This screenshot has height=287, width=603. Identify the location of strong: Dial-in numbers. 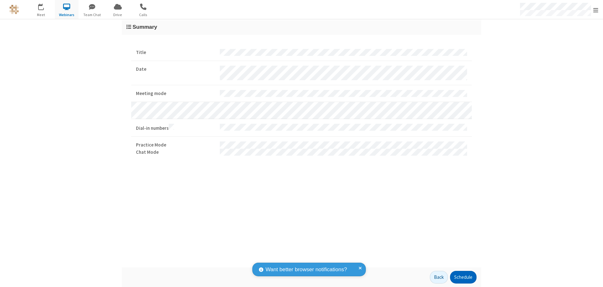
(175, 128).